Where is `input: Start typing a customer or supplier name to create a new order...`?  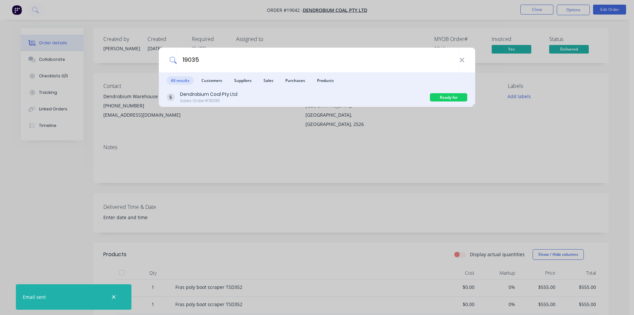 input: Start typing a customer or supplier name to create a new order... is located at coordinates (318, 60).